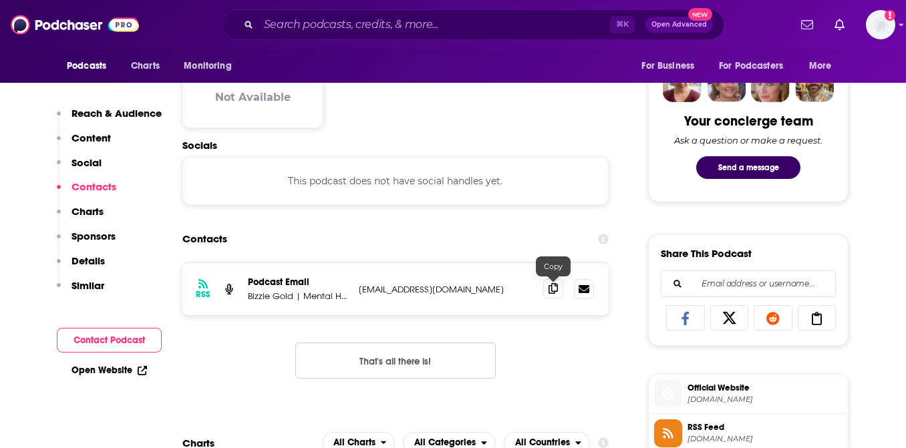 The height and width of the screenshot is (448, 906). I want to click on button: Content, so click(84, 144).